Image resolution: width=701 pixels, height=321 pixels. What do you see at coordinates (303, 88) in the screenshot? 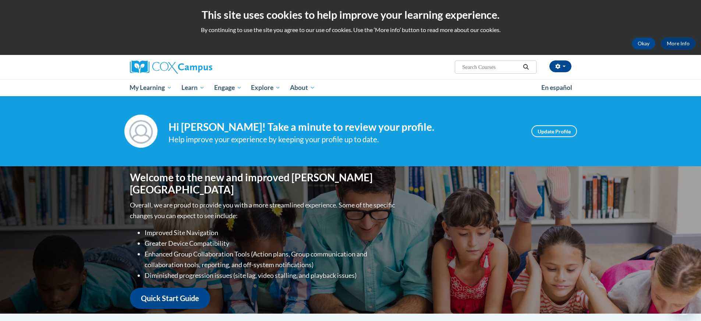
I see `span: About` at bounding box center [303, 88].